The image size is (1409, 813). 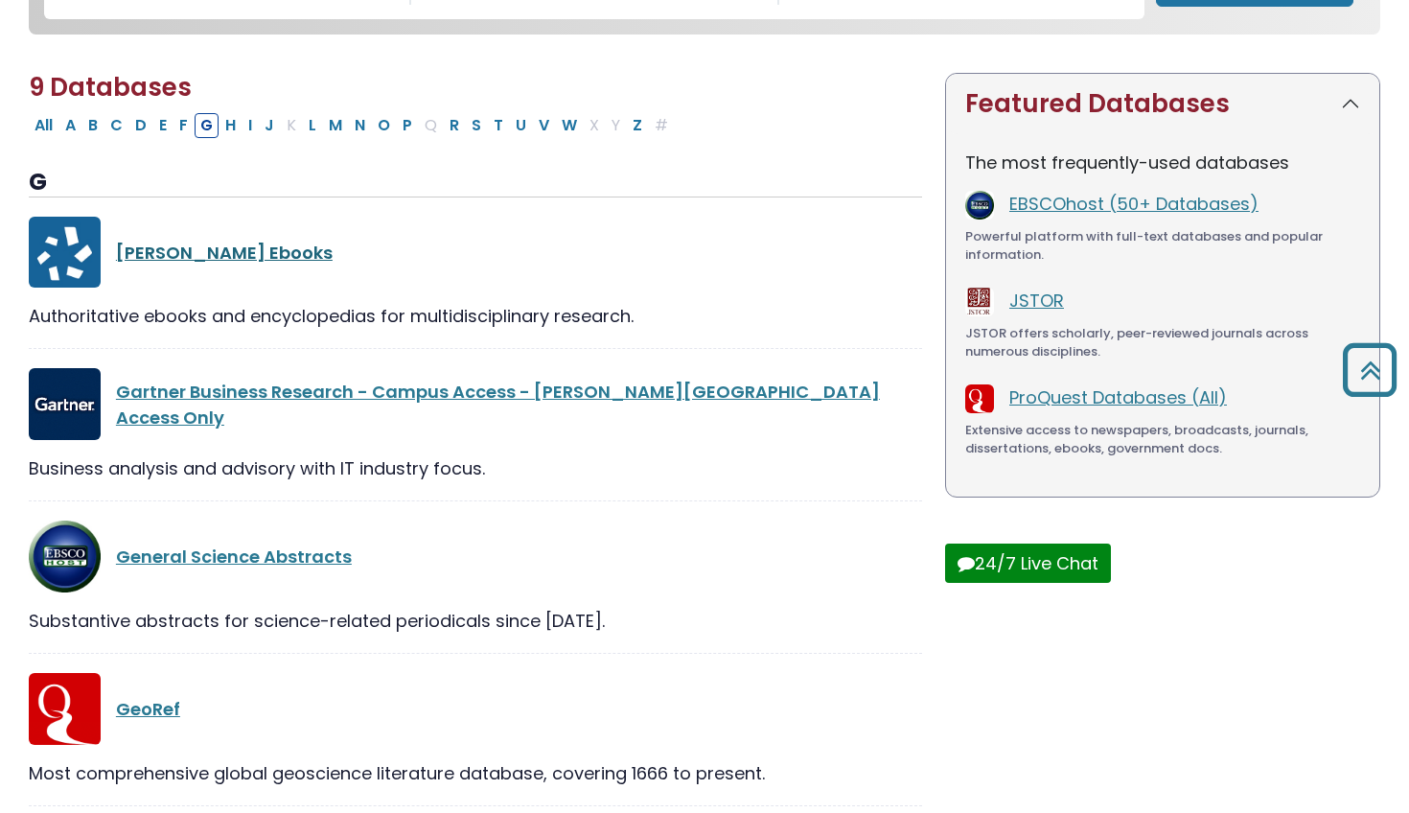 What do you see at coordinates (1163, 162) in the screenshot?
I see `p: The most frequently-used databases` at bounding box center [1163, 162].